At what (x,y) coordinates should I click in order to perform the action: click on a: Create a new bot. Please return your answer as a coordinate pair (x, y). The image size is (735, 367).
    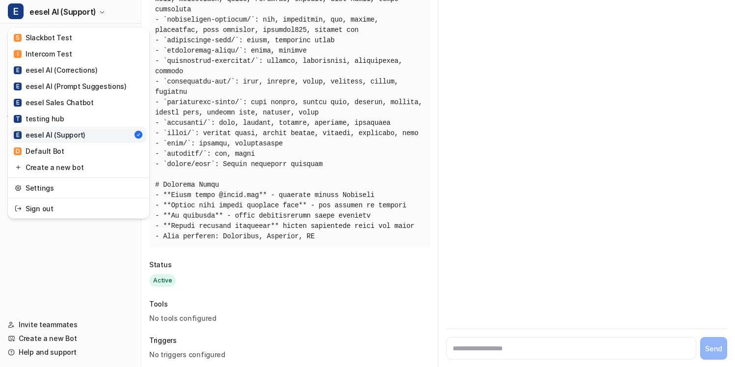
    Looking at the image, I should click on (79, 167).